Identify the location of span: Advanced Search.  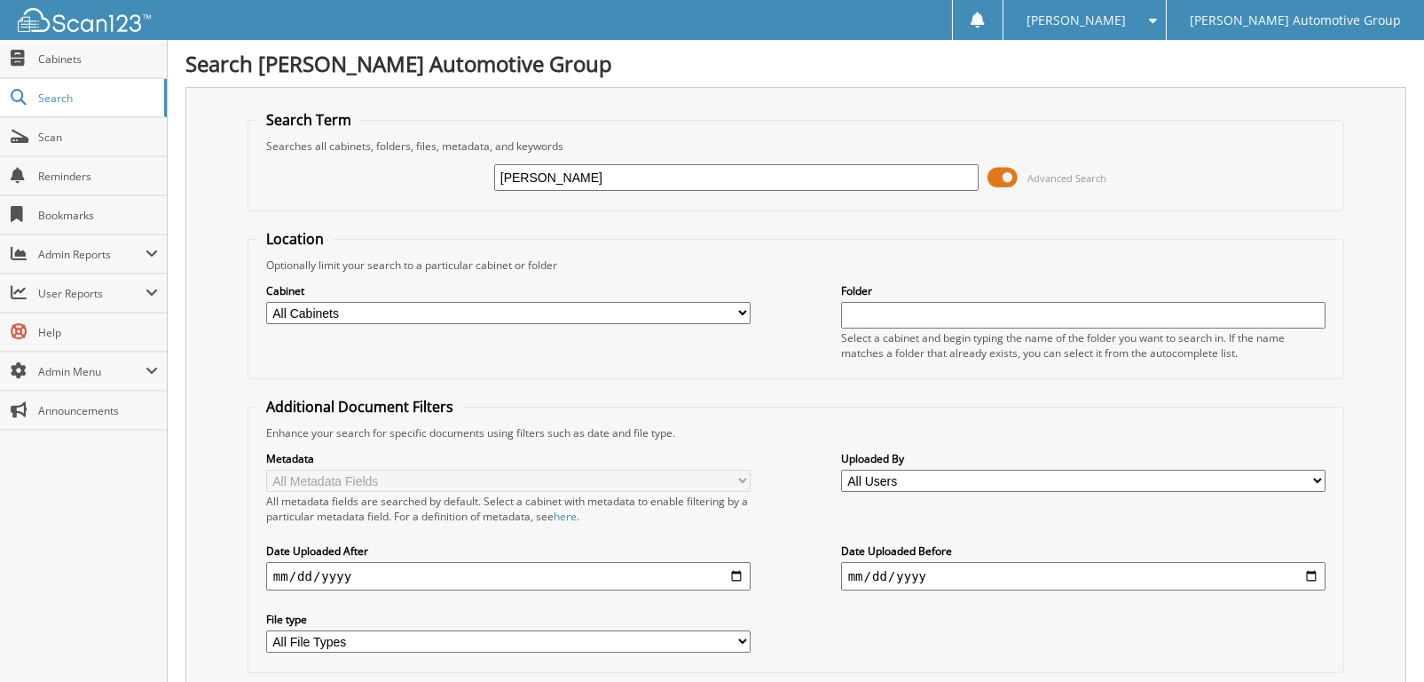
(1067, 177).